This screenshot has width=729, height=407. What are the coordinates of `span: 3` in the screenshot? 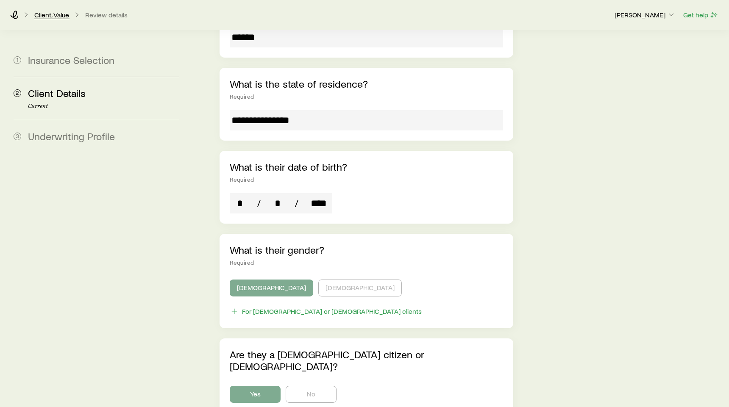 It's located at (17, 137).